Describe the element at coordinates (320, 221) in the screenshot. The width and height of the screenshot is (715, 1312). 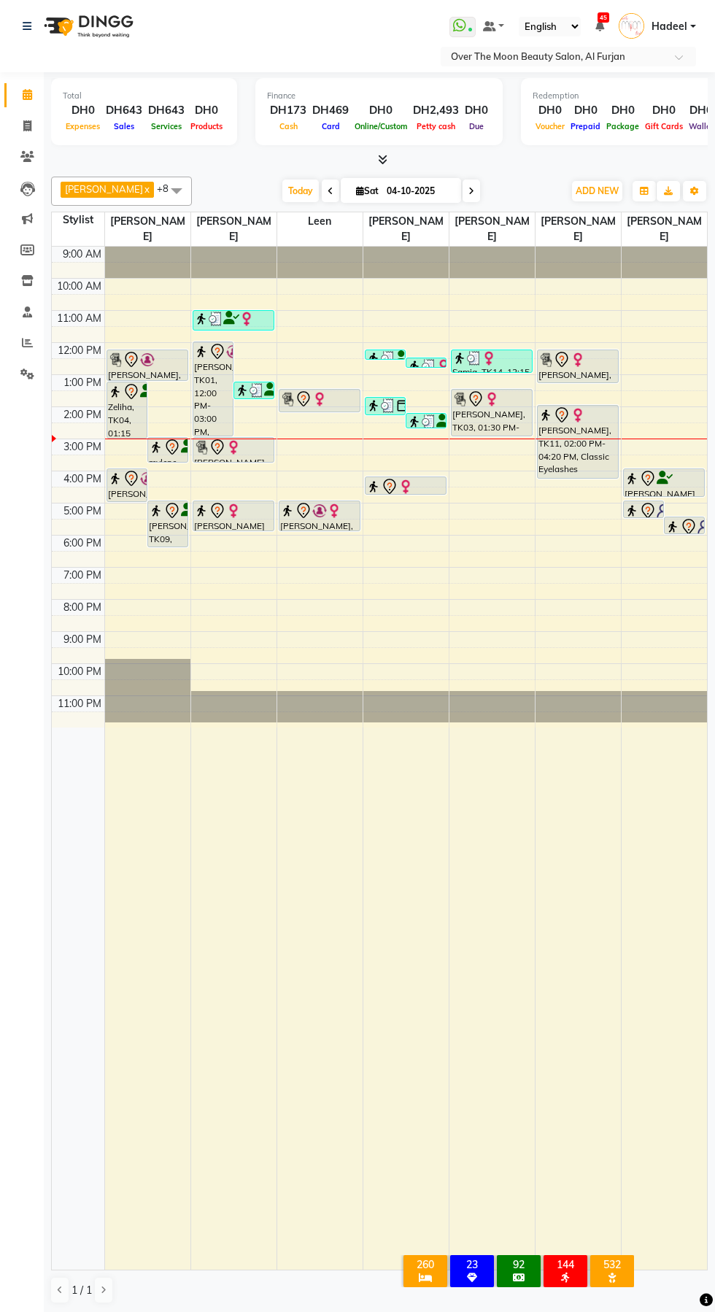
I see `span: Leen` at that location.